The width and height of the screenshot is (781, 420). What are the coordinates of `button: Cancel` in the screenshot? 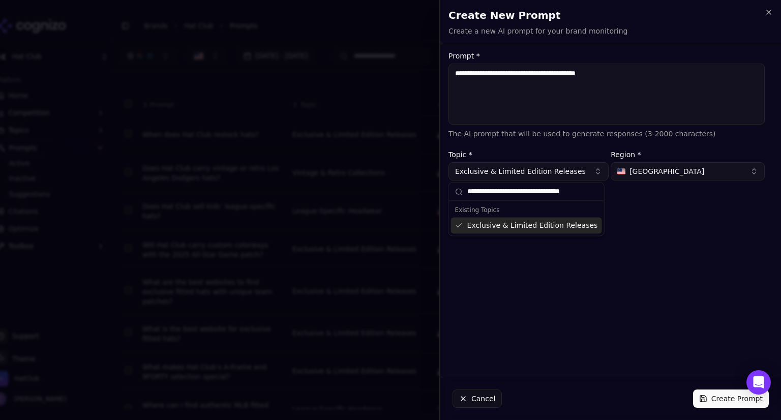 It's located at (477, 399).